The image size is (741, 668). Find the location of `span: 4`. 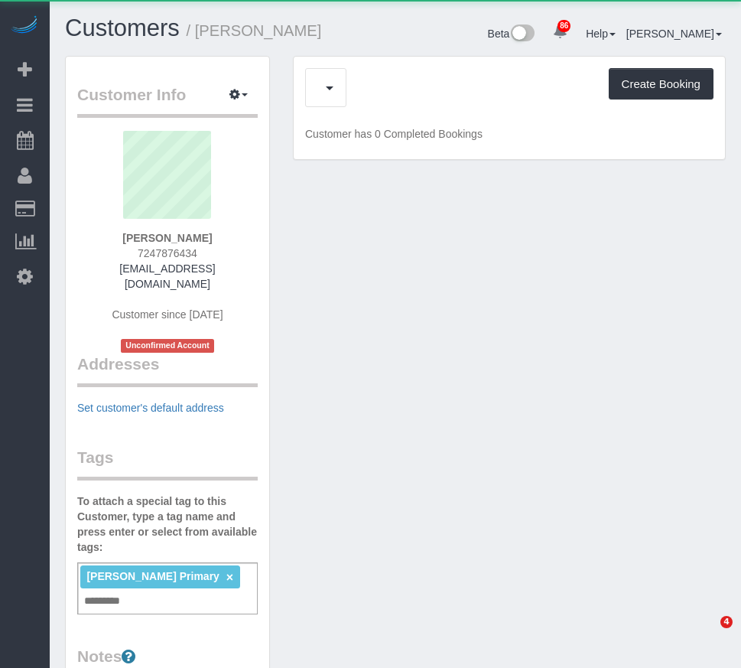

span: 4 is located at coordinates (727, 622).